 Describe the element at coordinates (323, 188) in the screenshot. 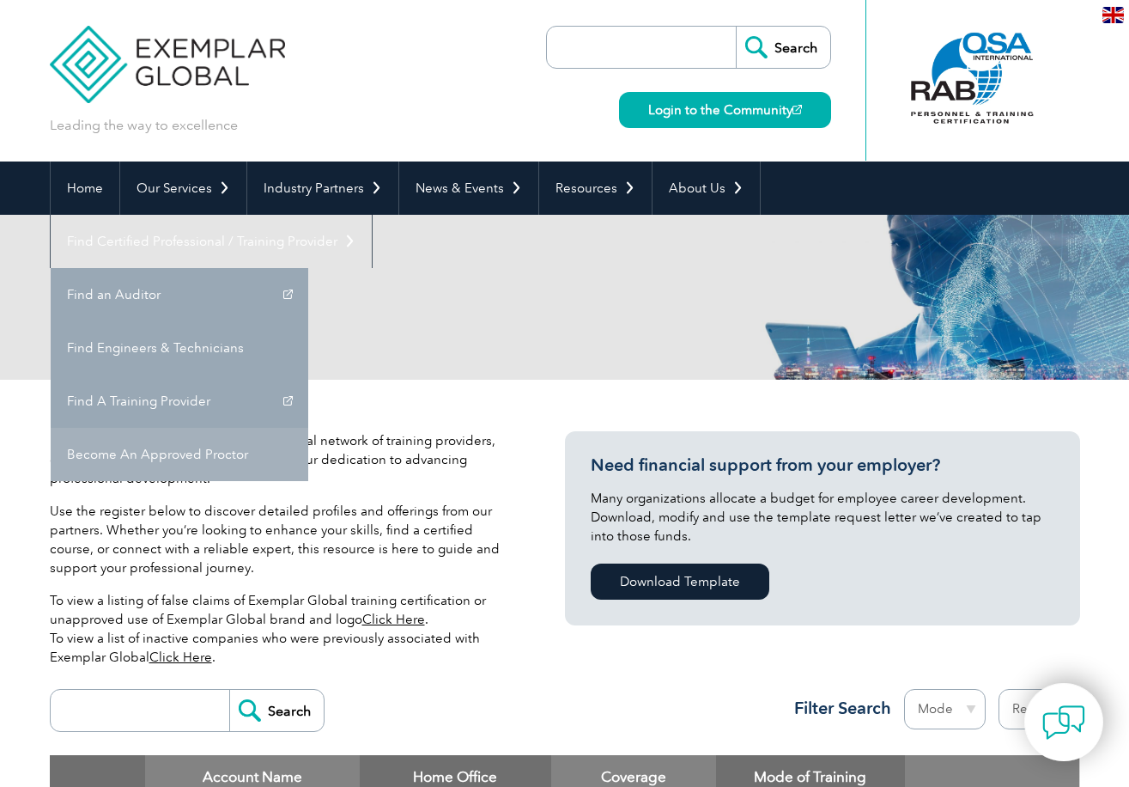

I see `a: Industry Partners` at that location.